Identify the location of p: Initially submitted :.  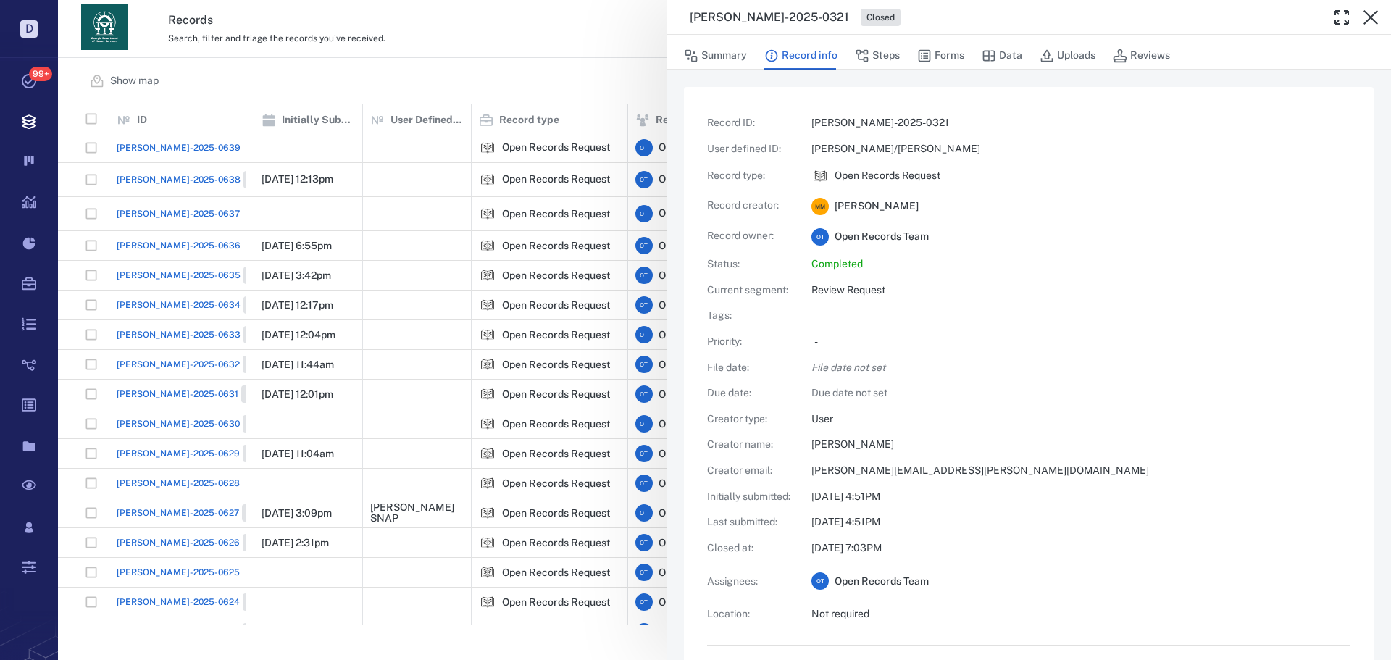
(751, 497).